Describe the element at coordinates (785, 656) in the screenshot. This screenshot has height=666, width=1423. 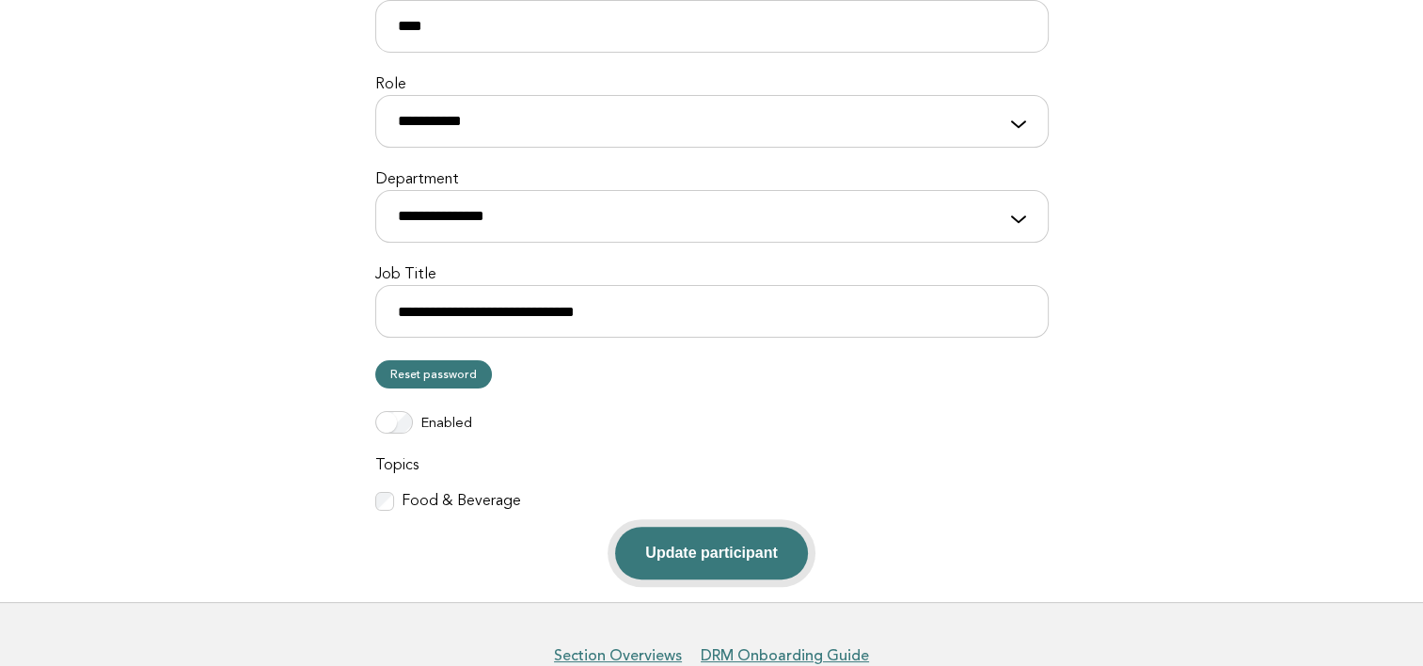
I see `a: DRM Onboarding Guide` at that location.